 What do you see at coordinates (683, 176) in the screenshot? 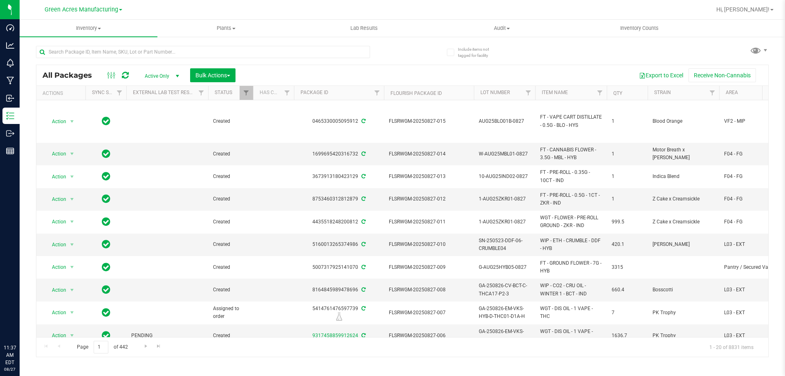
I see `span: Indica Blend` at bounding box center [683, 176].